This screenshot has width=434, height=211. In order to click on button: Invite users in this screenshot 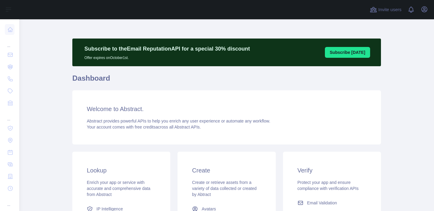, I will do `click(386, 10)`.